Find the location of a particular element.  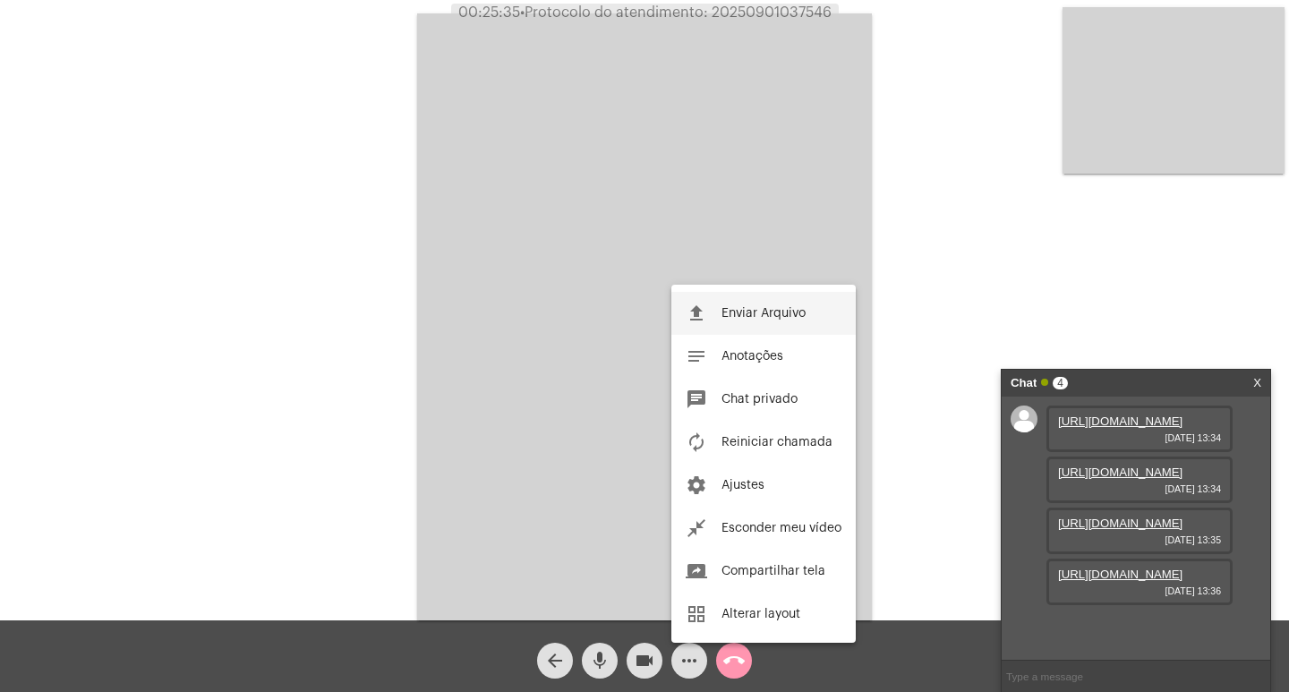

span: Enviar Arquivo is located at coordinates (764, 313).